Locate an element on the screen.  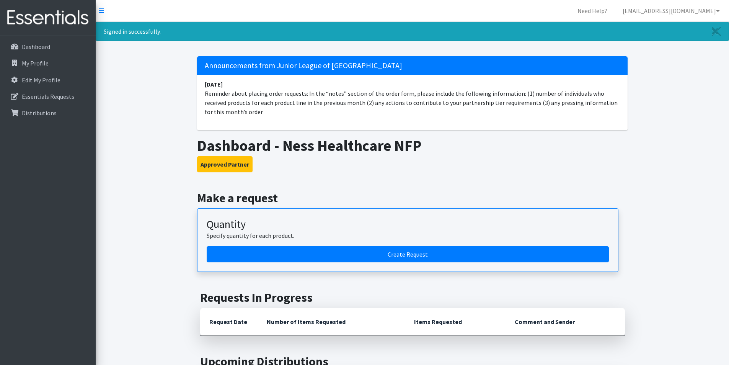
a: My Profile is located at coordinates (48, 63).